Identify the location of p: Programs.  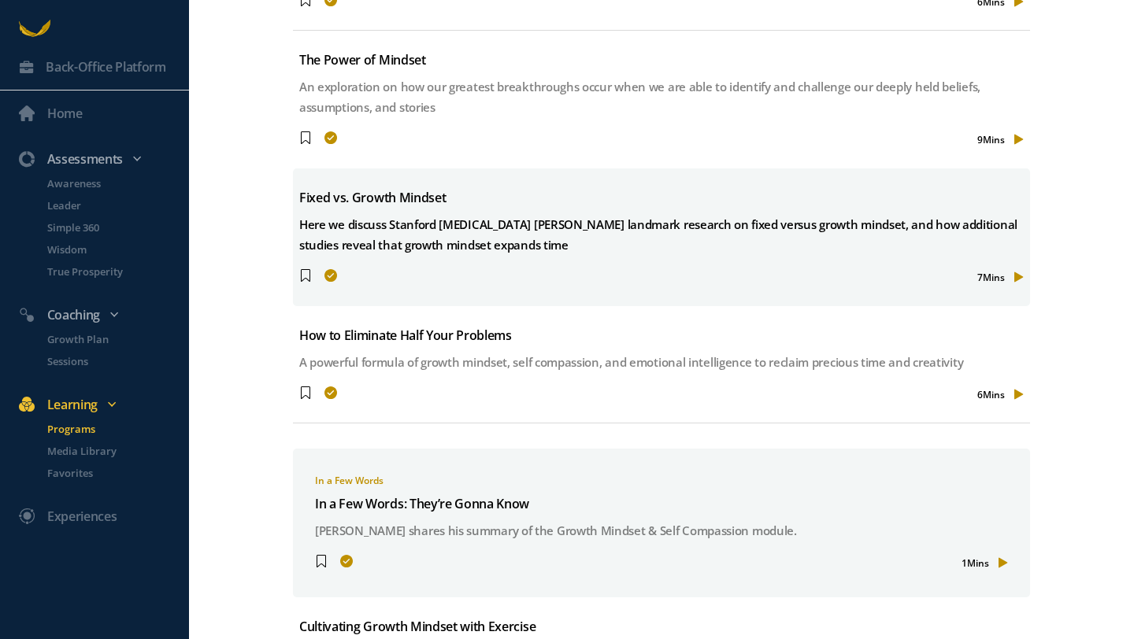
(116, 429).